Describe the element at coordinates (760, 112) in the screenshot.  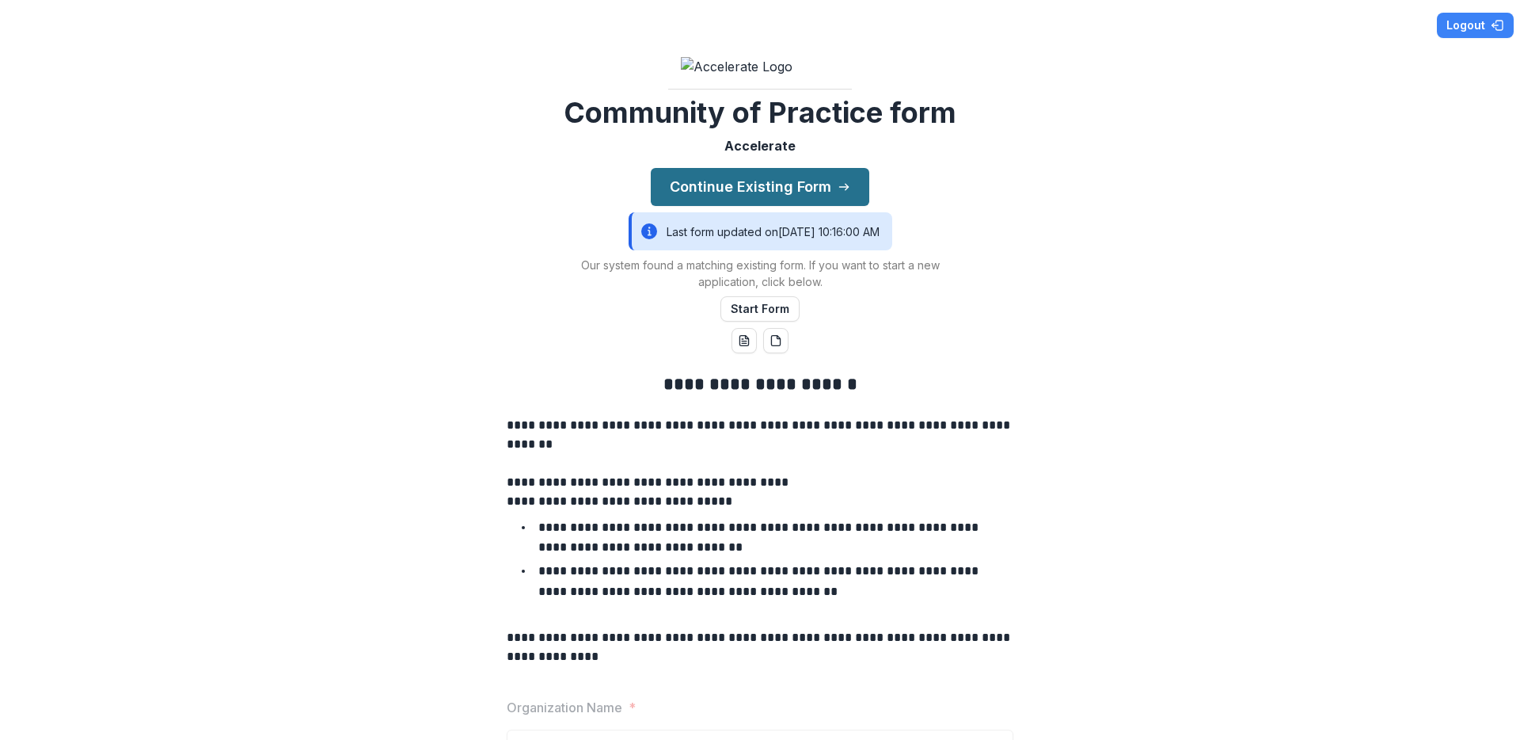
I see `h2: Community of Practice form` at that location.